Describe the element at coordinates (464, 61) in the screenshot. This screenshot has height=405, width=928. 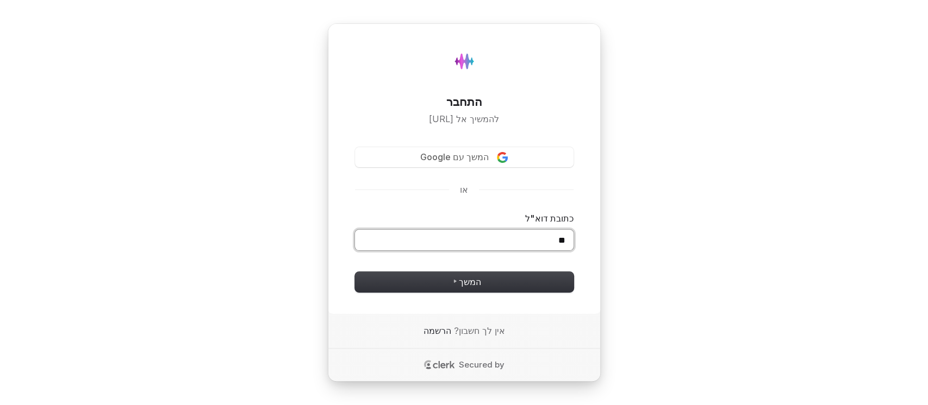
I see `img: Hydee.ai` at that location.